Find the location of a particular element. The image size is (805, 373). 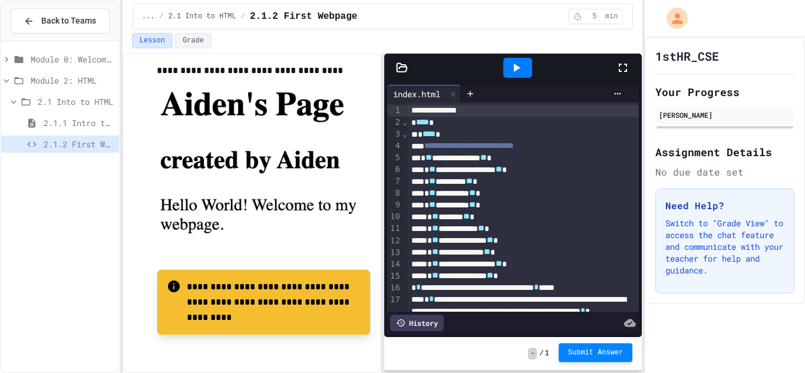

span: Module 2: HTML is located at coordinates (73, 80).